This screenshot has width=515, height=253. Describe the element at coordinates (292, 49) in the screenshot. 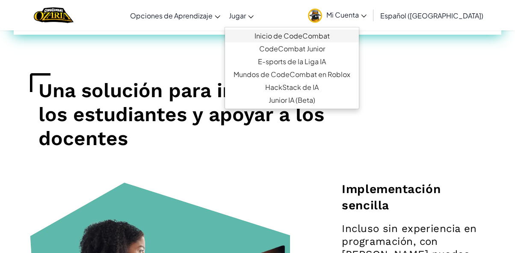

I see `a: CodeCombat Junior` at that location.